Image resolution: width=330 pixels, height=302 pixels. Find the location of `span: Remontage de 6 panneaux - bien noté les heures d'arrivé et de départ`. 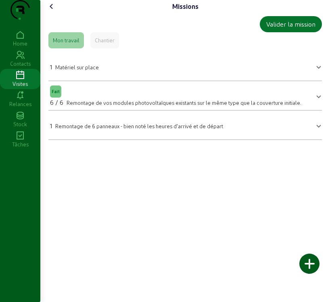

span: Remontage de 6 panneaux - bien noté les heures d'arrivé et de départ is located at coordinates (139, 126).